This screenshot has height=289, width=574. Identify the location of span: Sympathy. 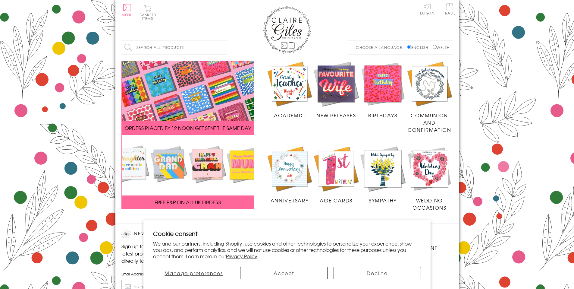
(383, 200).